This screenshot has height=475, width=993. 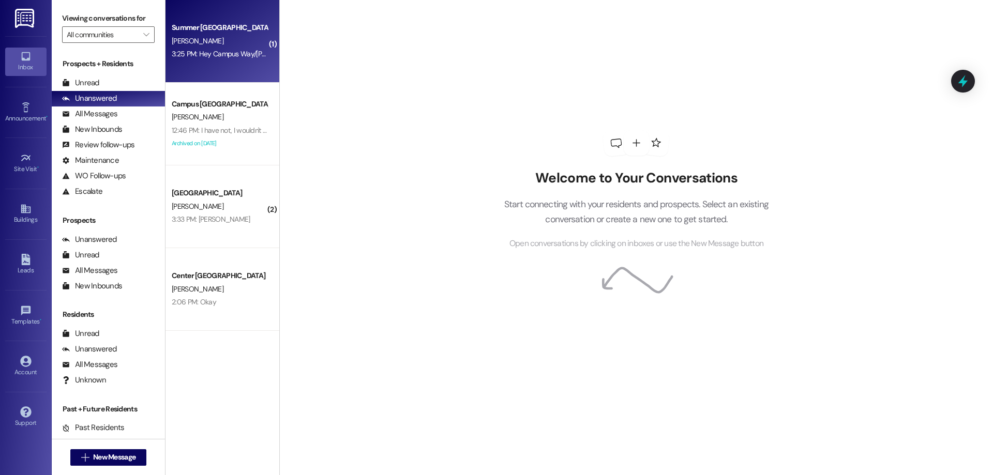 I want to click on div: 12:46 PM: I have not, I wouldn't be able to move in until October with my schedule during September., so click(x=321, y=130).